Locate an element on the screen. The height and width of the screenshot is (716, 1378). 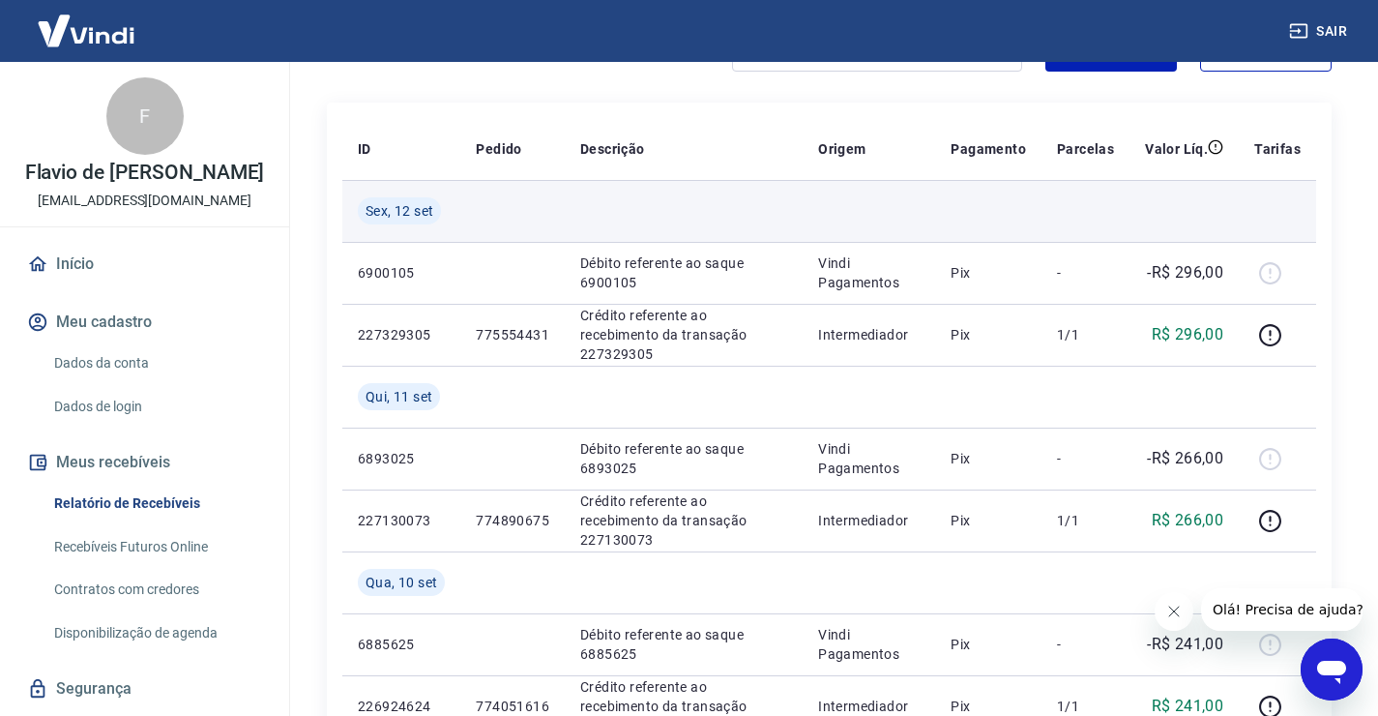
span: Sex, 12 set is located at coordinates (399, 211).